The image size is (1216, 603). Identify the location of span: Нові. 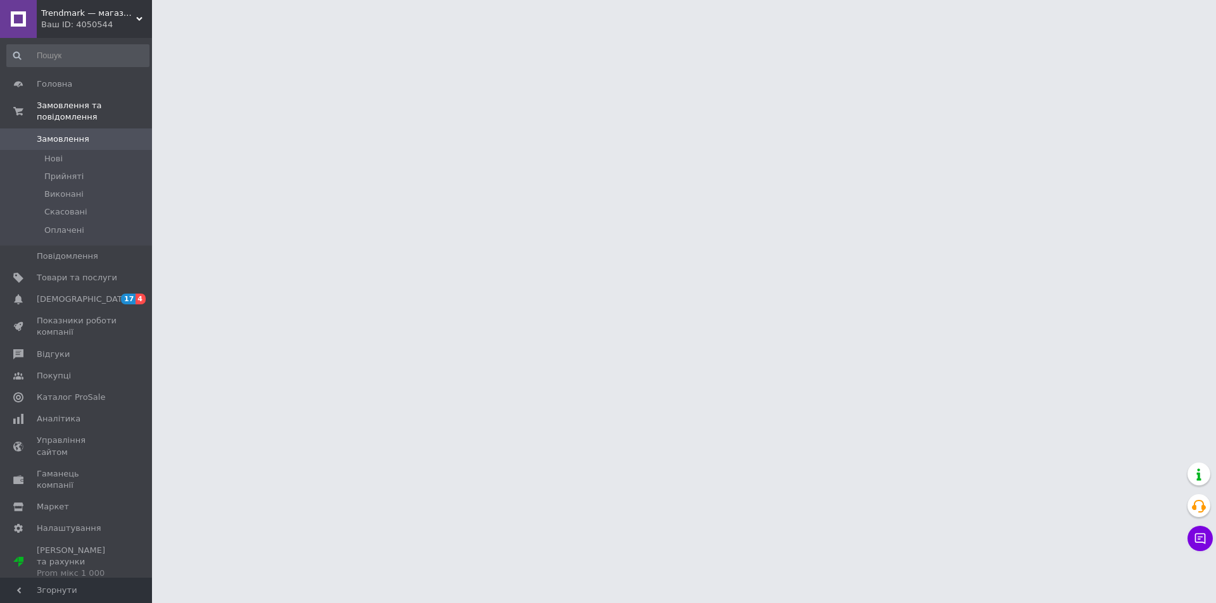
(53, 159).